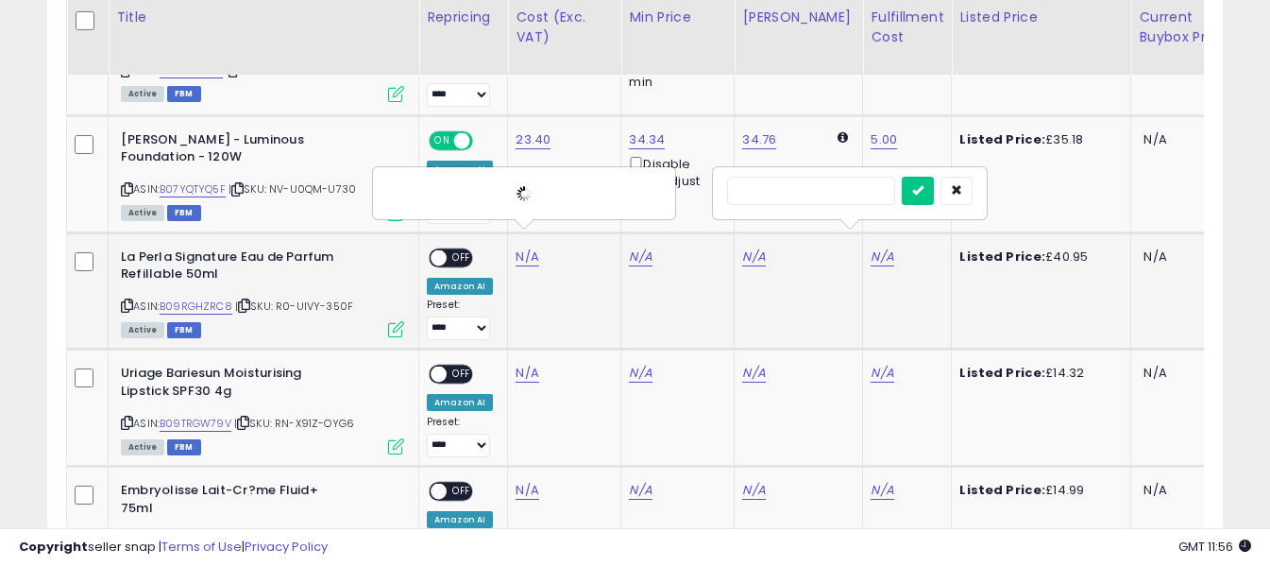  I want to click on div: £14.32, so click(1038, 373).